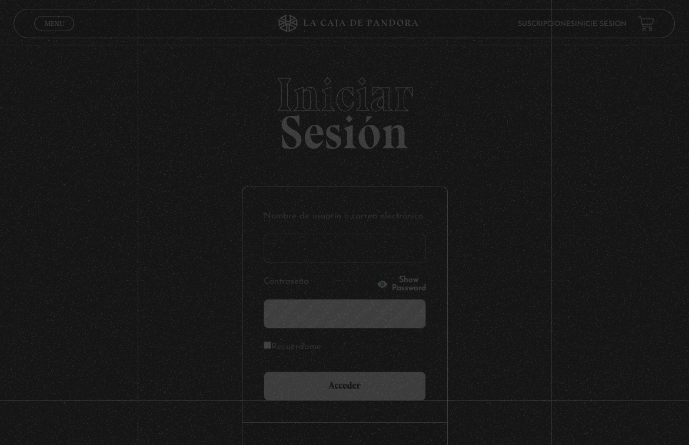 The image size is (689, 445). What do you see at coordinates (409, 284) in the screenshot?
I see `span: Show Password` at bounding box center [409, 284].